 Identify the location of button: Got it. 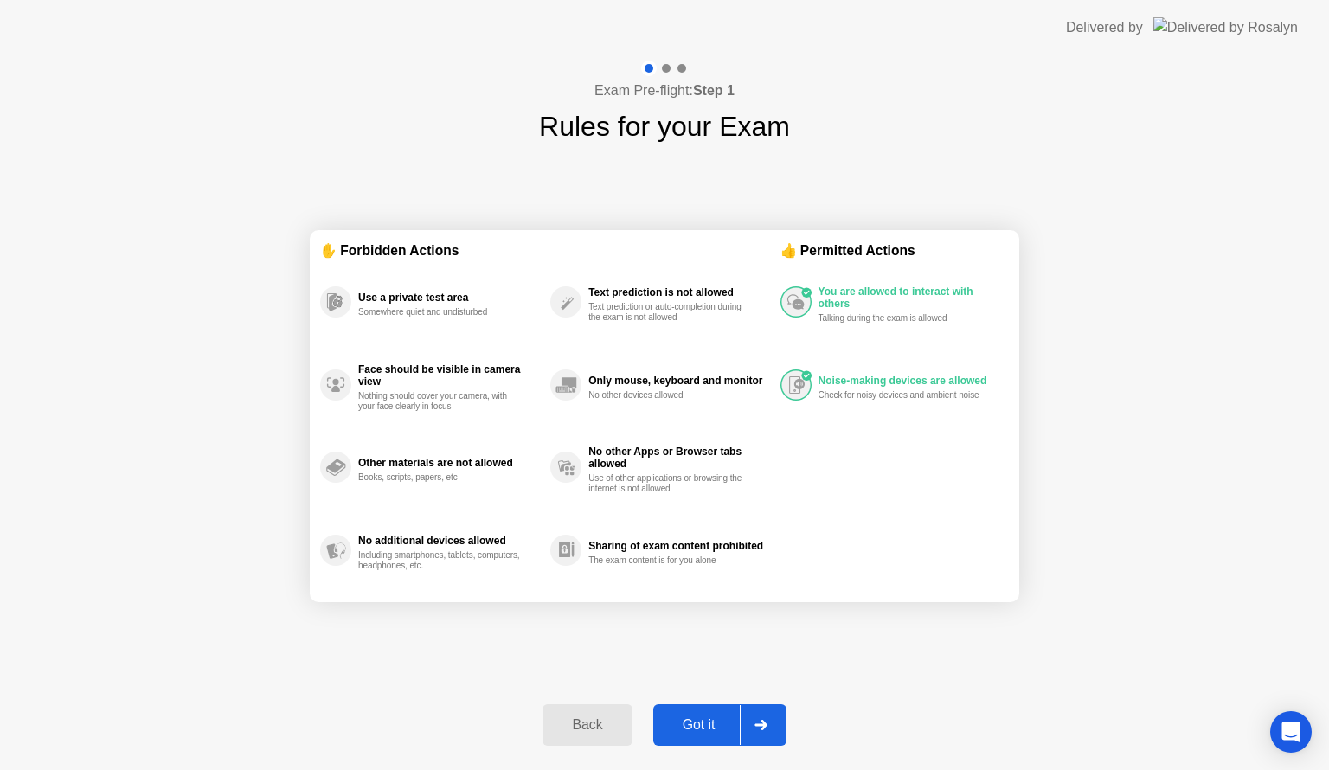
(720, 725).